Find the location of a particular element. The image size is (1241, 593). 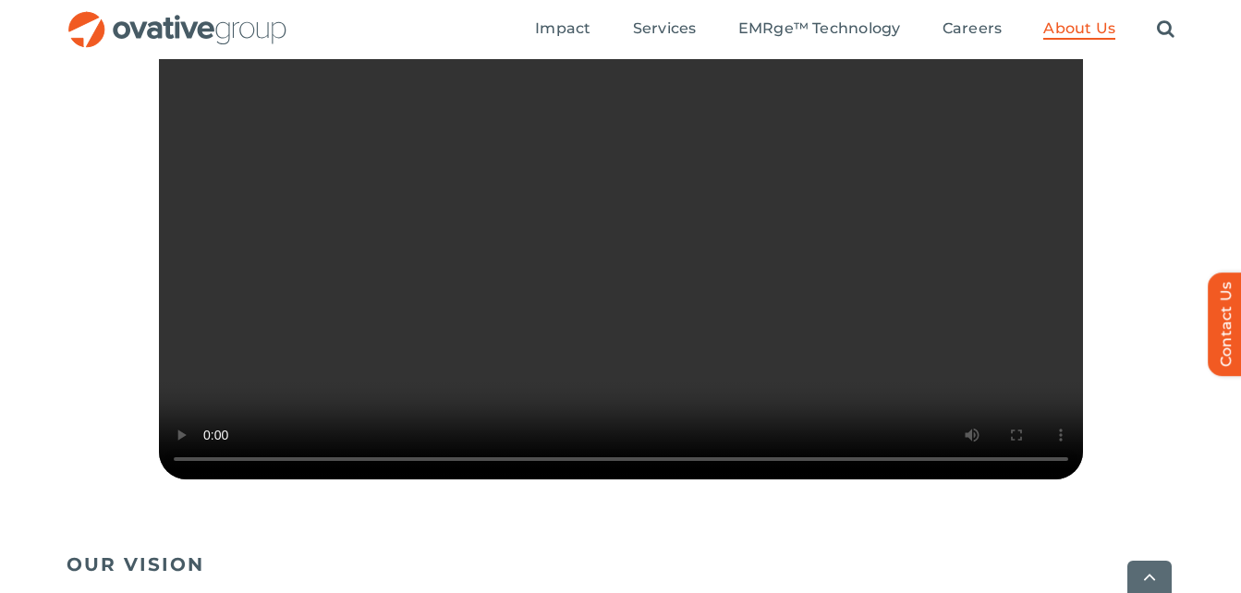

a: OG_Full_horizontal_RGB is located at coordinates (177, 18).